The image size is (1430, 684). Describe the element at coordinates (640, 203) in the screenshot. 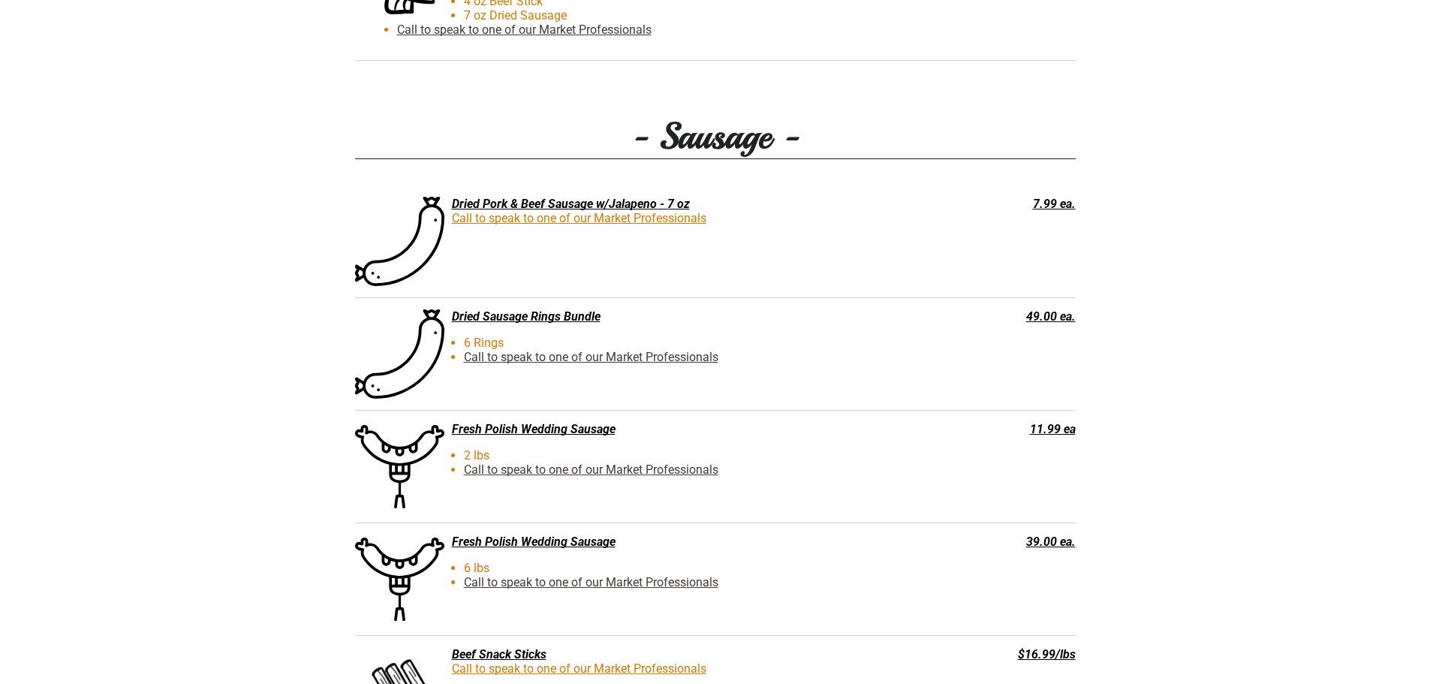

I see `div: Dried Pork & Beef Sausage w/Jalapeno - 7 oz` at that location.